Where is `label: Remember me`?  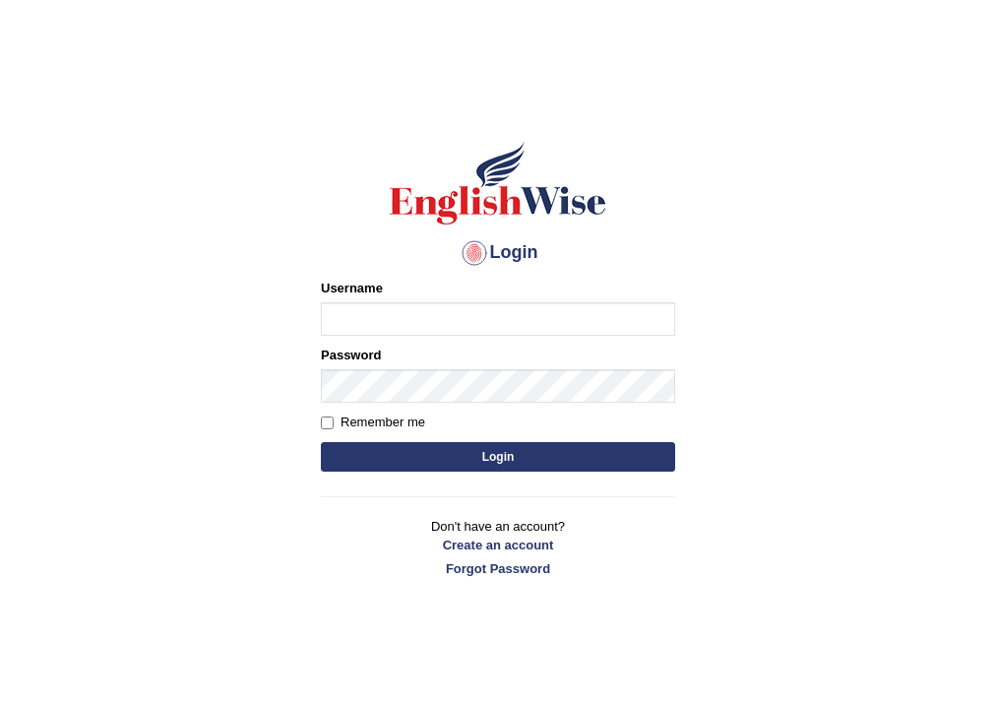
label: Remember me is located at coordinates (373, 422).